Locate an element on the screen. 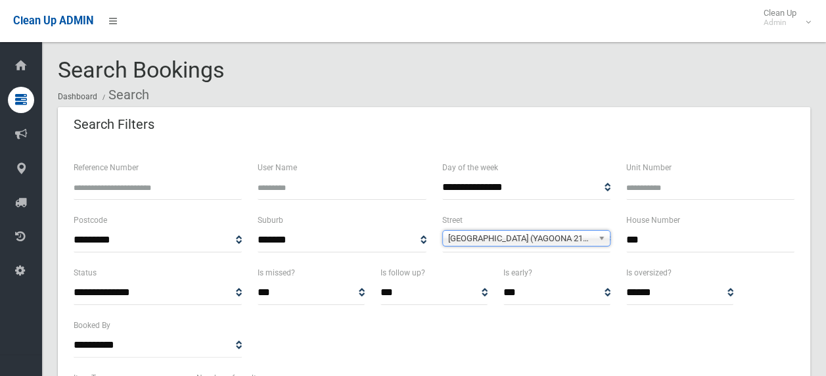 The height and width of the screenshot is (376, 826). header: Search Filters is located at coordinates (114, 124).